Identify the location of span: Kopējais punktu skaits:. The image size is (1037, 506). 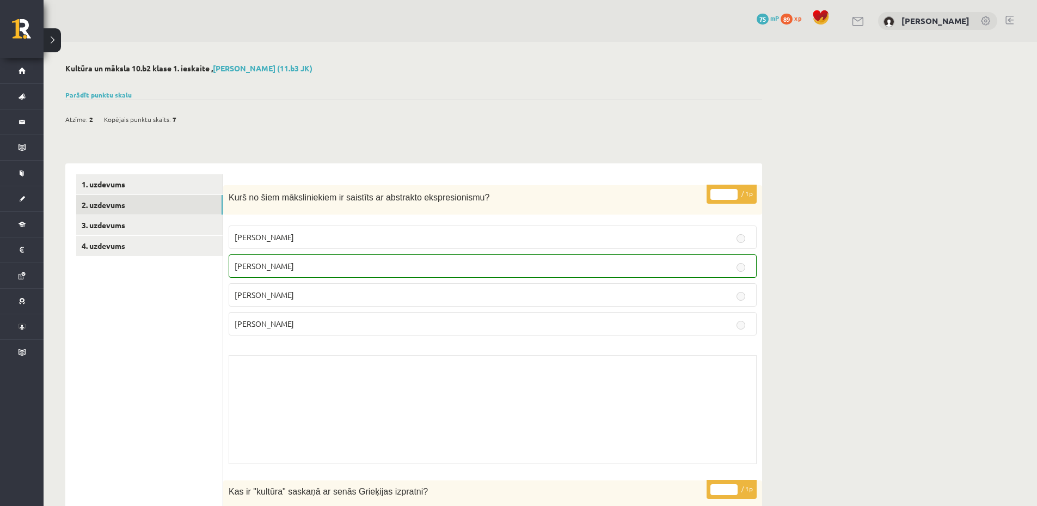
(137, 119).